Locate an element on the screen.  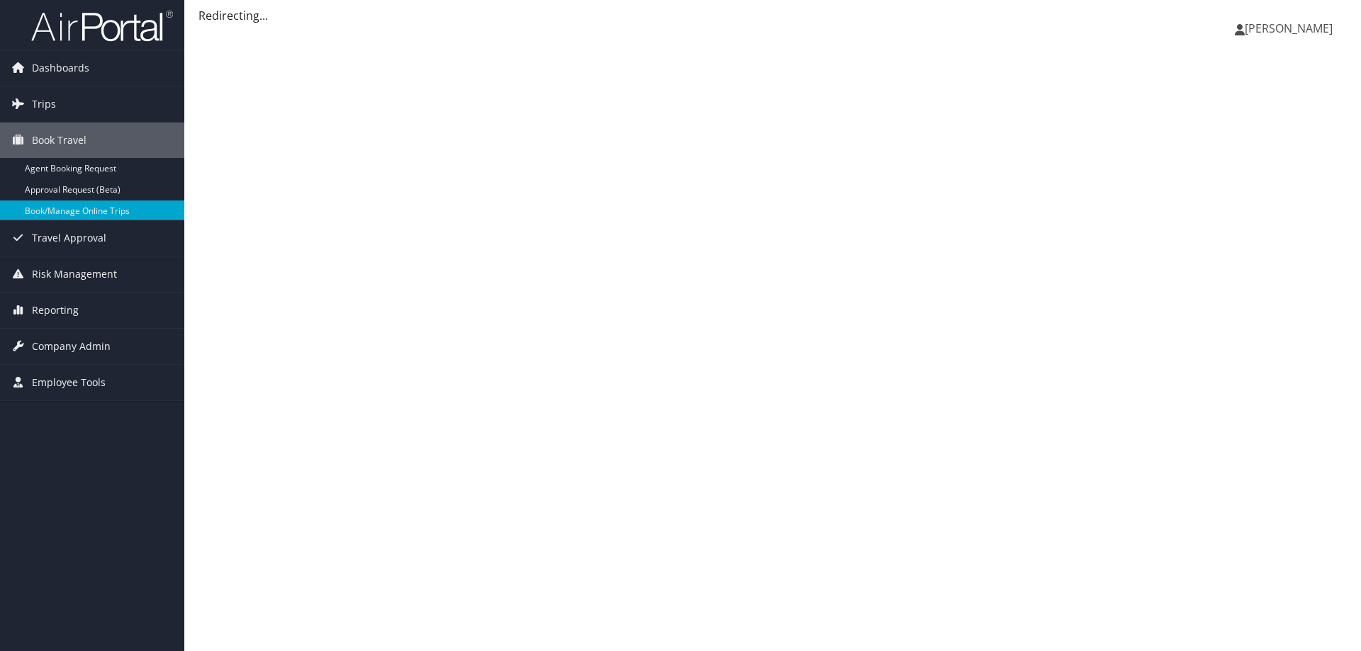
span: Risk Management is located at coordinates (74, 274).